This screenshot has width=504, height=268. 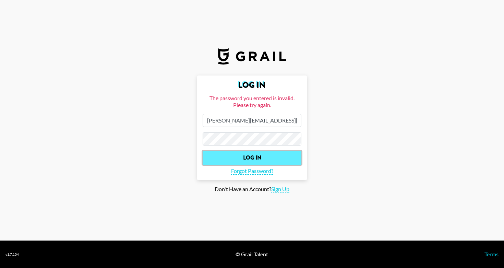 What do you see at coordinates (12, 254) in the screenshot?
I see `div: v 1.7.104` at bounding box center [12, 254].